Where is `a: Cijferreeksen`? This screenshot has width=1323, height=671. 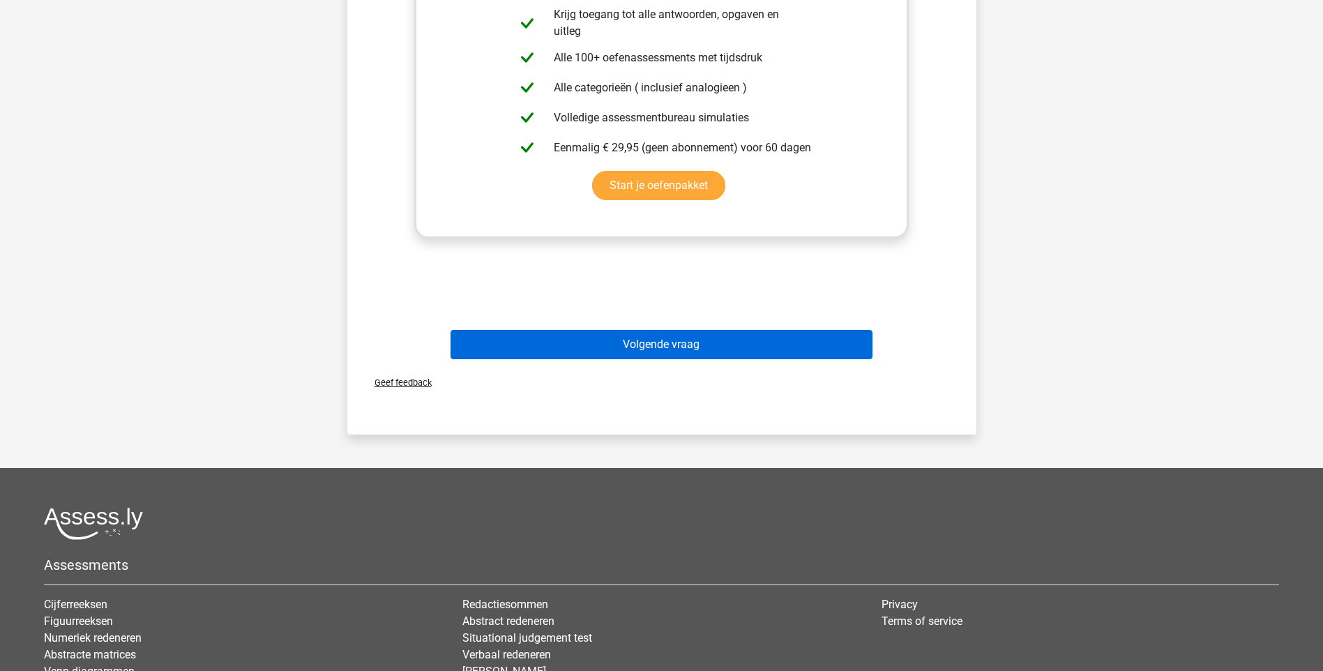 a: Cijferreeksen is located at coordinates (75, 604).